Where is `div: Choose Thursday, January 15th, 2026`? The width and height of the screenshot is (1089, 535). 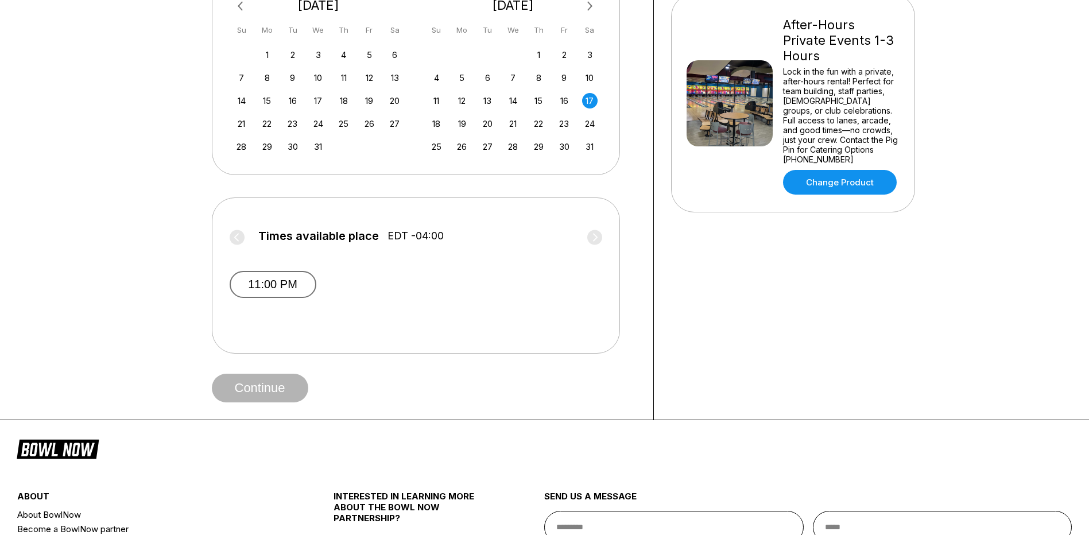 div: Choose Thursday, January 15th, 2026 is located at coordinates (539, 100).